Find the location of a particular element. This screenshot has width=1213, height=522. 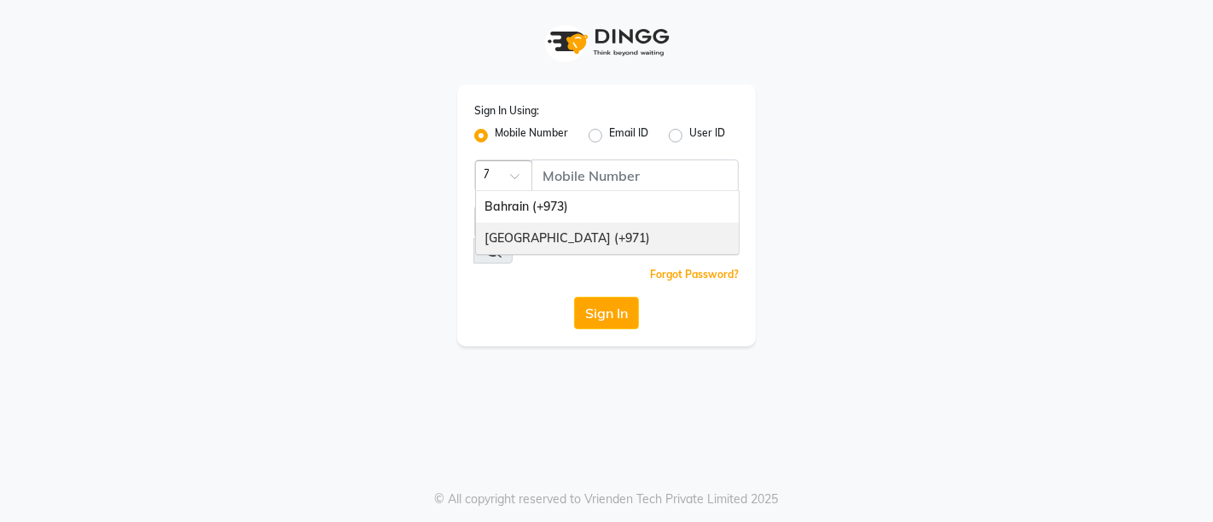

img: logo1.svg is located at coordinates (606, 42).